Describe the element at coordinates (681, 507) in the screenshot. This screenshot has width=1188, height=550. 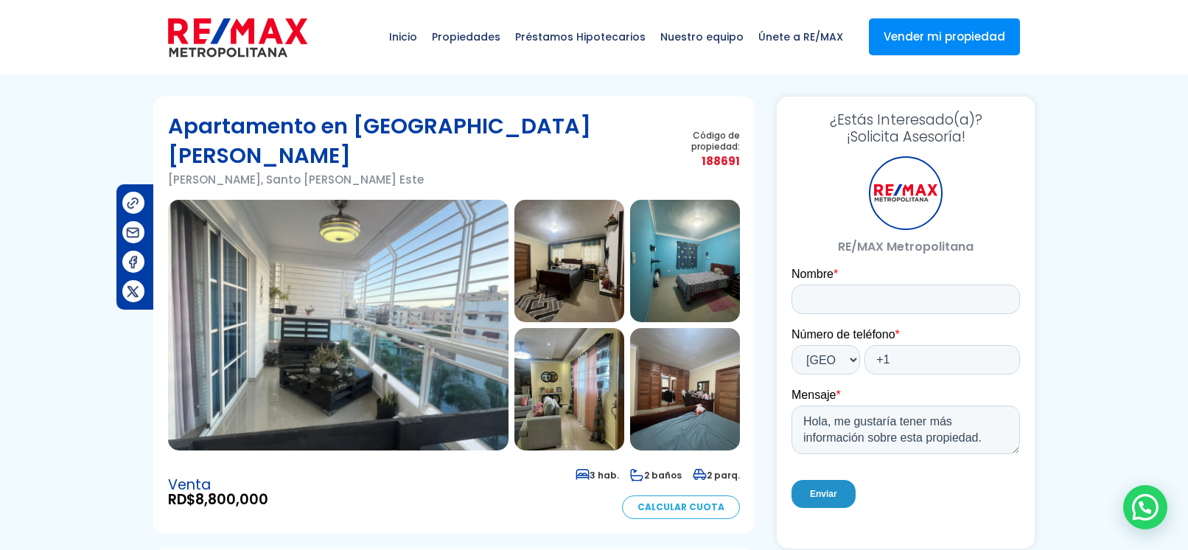
I see `a: Calcular Cuota` at that location.